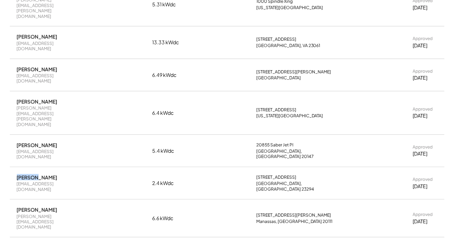 The width and height of the screenshot is (454, 244). What do you see at coordinates (170, 183) in the screenshot?
I see `div: 2.4 kWdc` at bounding box center [170, 183].